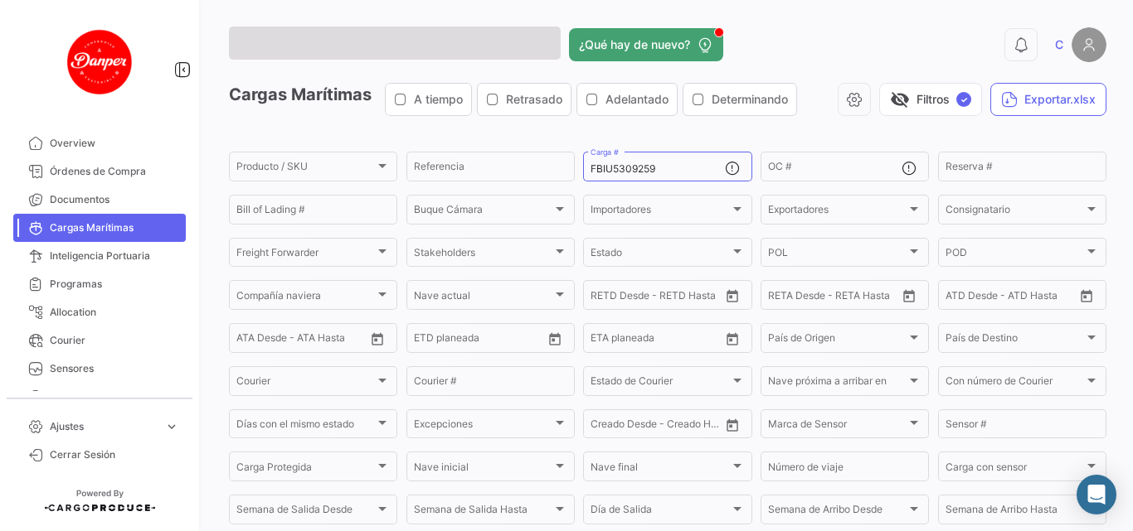 The width and height of the screenshot is (1133, 531). Describe the element at coordinates (1048, 99) in the screenshot. I see `button: Exportar.xlsx` at that location.